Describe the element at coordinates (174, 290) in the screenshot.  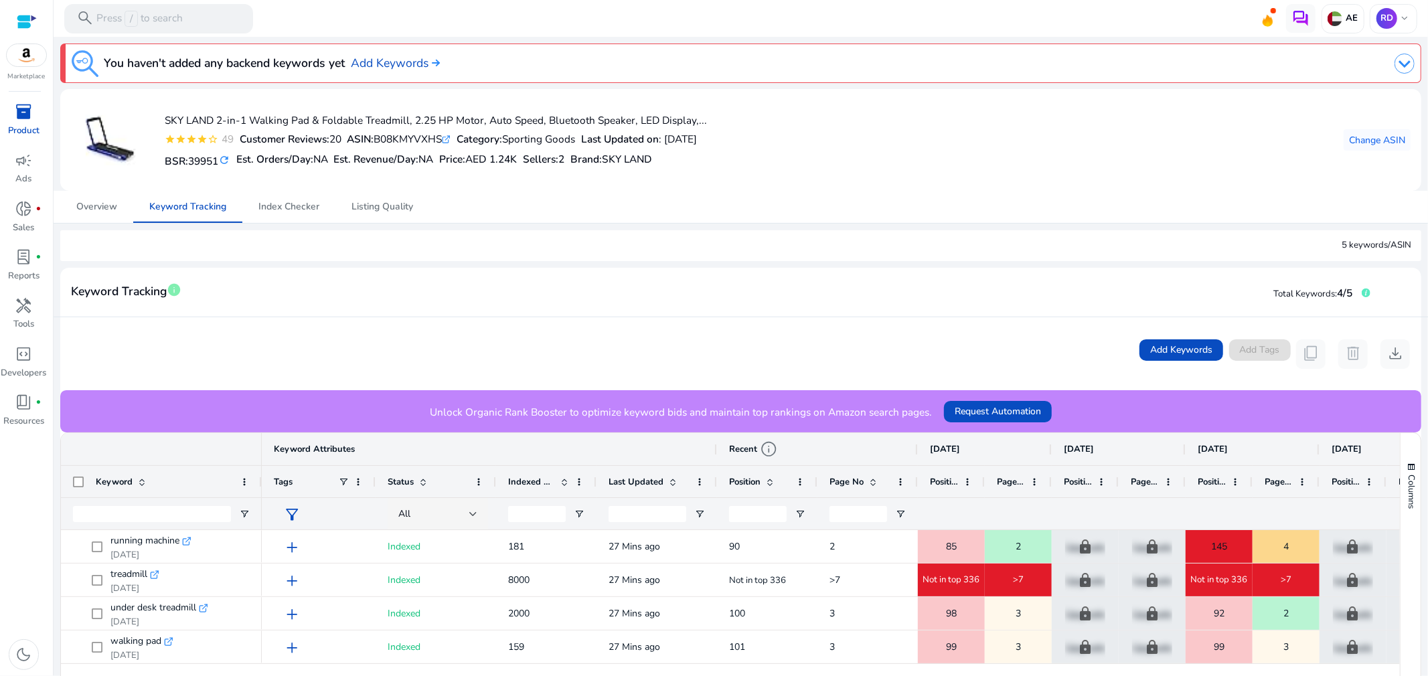
I see `span: info` at that location.